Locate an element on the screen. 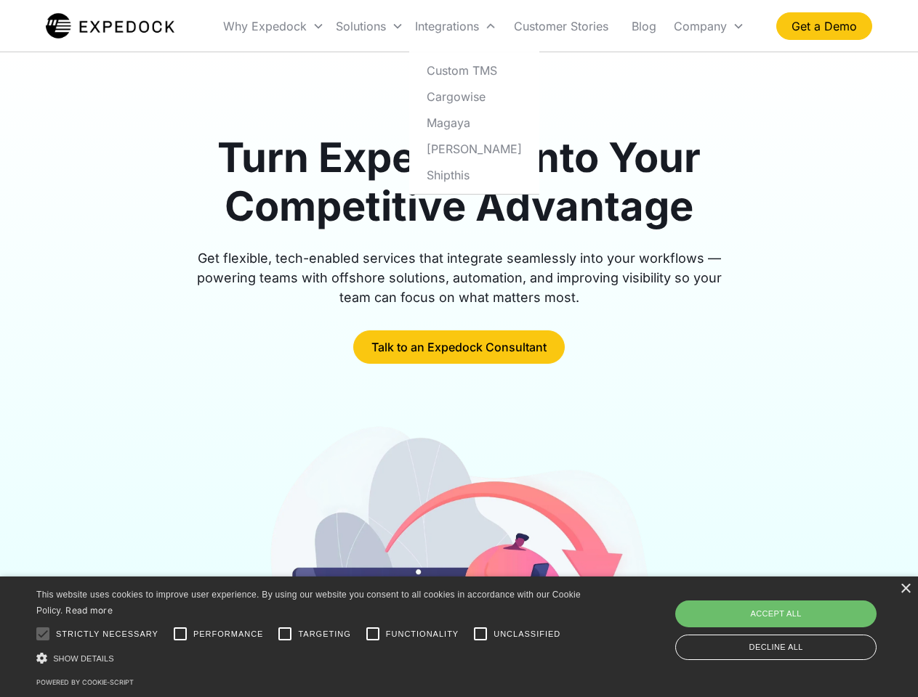 The height and width of the screenshot is (697, 918). span: This website uses cookies to improve user experience. By using our website you consent to all coo... is located at coordinates (308, 603).